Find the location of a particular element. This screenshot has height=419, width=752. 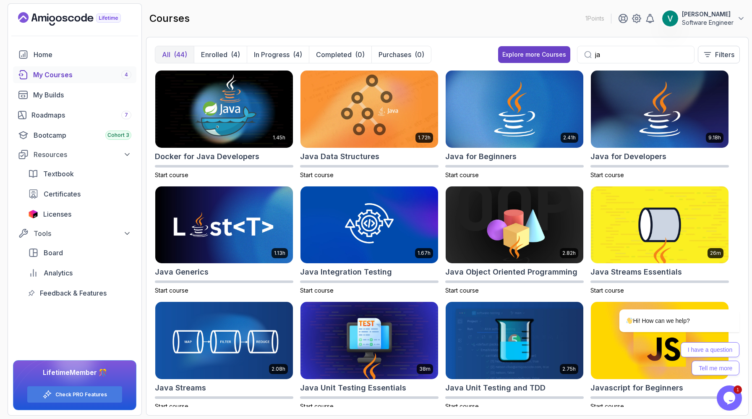

img: Java for Beginners card is located at coordinates (515, 109).